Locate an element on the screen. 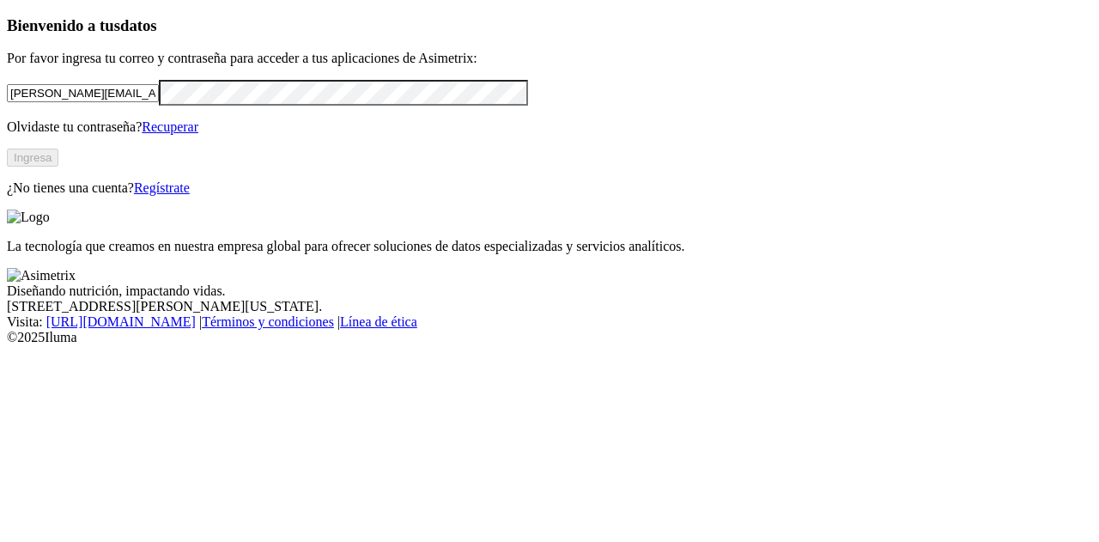 This screenshot has width=1099, height=542. div: Visita : | | is located at coordinates (549, 322).